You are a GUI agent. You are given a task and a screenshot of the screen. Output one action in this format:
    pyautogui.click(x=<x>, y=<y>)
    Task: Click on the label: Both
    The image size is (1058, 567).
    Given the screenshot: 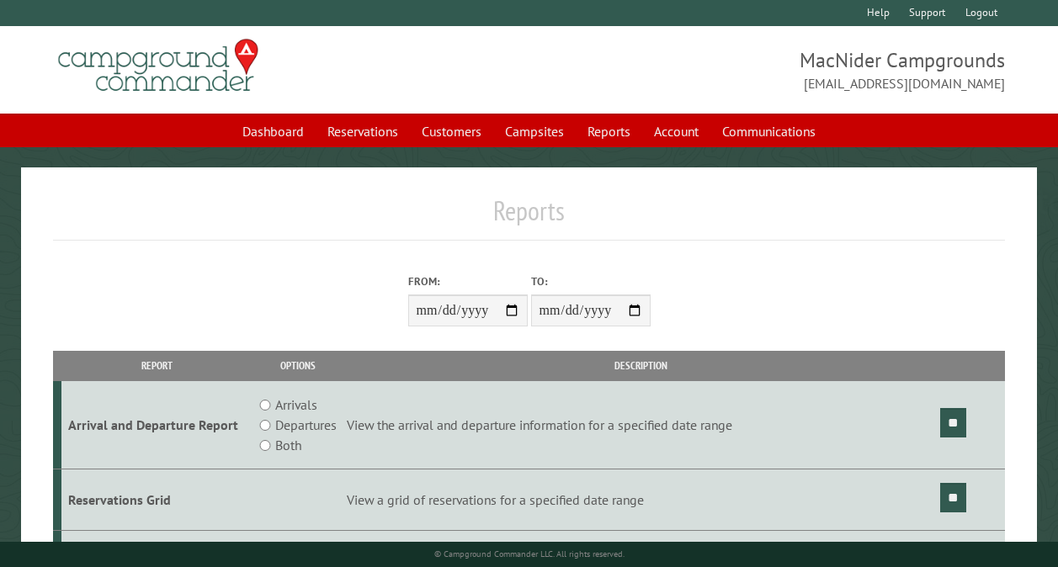 What is the action you would take?
    pyautogui.click(x=288, y=445)
    